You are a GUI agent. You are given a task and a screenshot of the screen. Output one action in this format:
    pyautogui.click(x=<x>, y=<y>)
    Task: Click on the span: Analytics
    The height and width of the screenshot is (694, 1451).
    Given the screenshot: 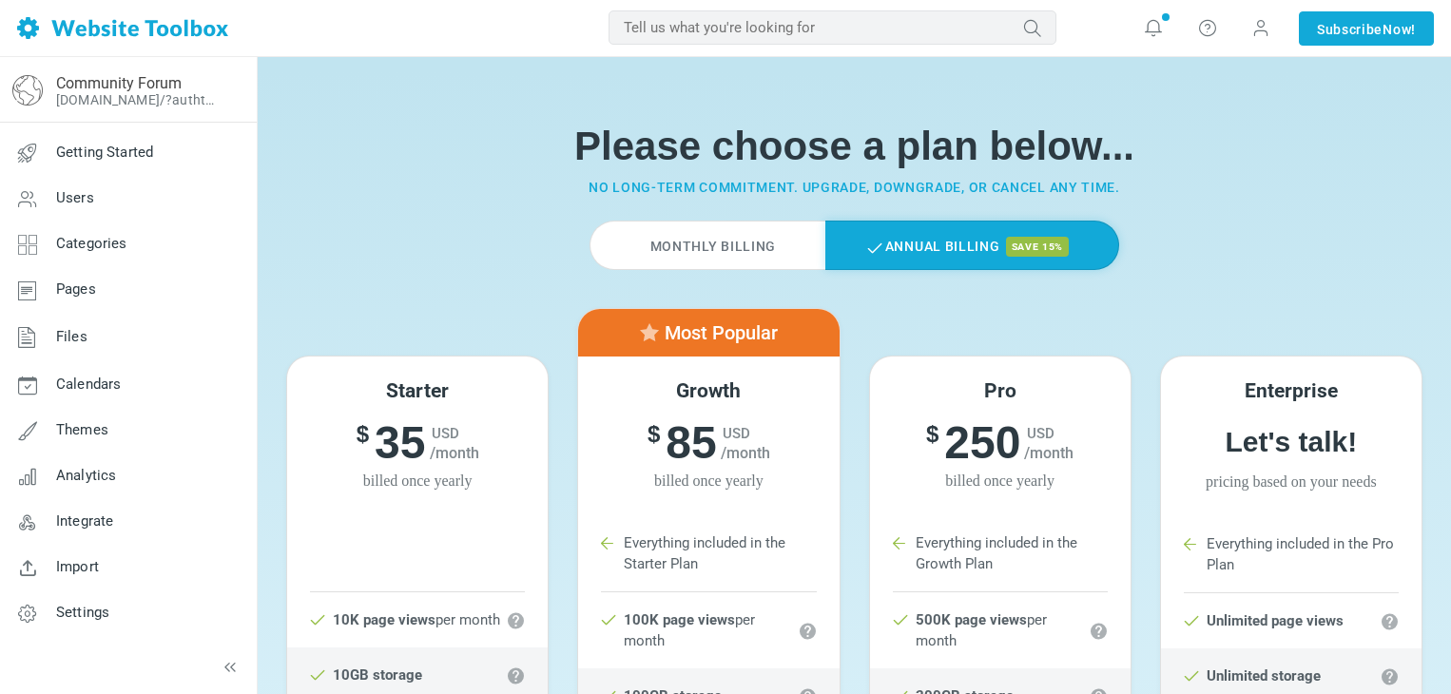 What is the action you would take?
    pyautogui.click(x=86, y=476)
    